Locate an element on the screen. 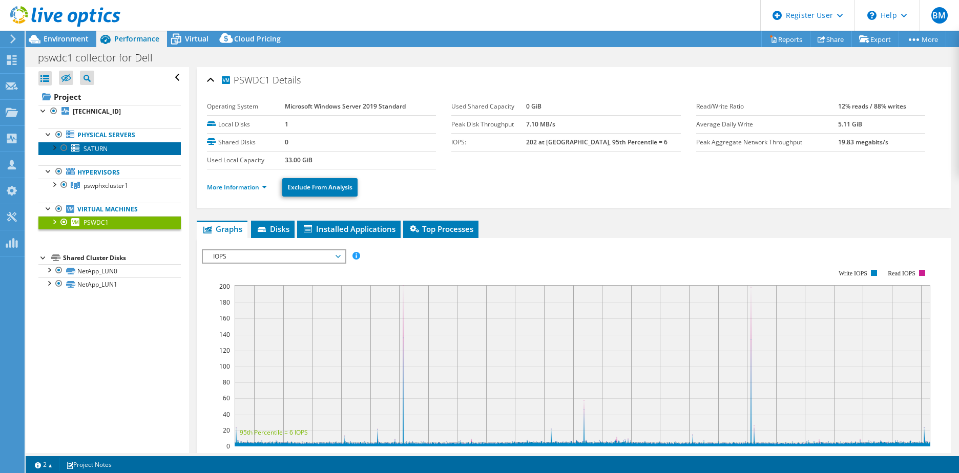  text: 140 is located at coordinates (224, 334).